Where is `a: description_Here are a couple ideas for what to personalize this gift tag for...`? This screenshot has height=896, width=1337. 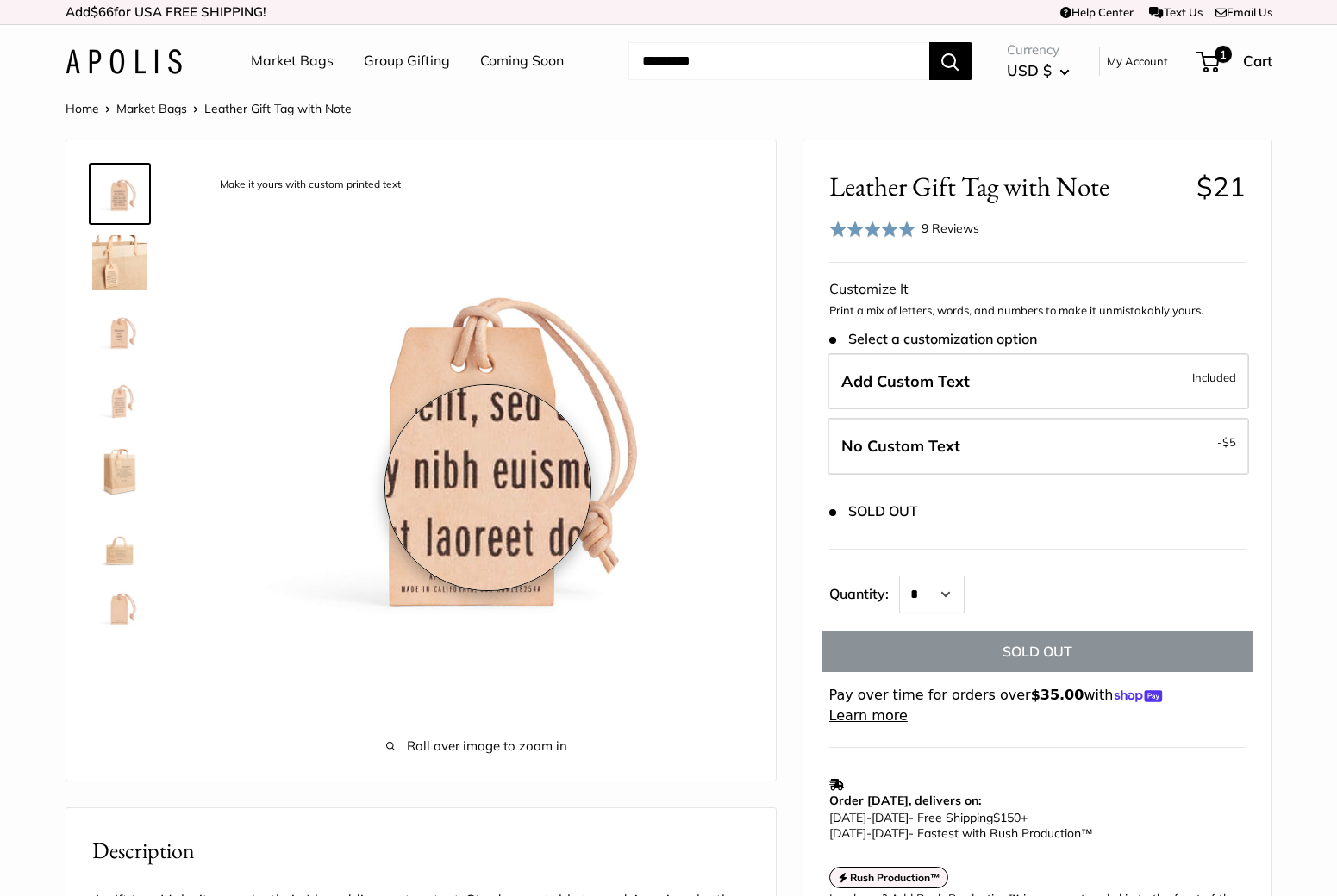
a: description_Here are a couple ideas for what to personalize this gift tag for... is located at coordinates (120, 331).